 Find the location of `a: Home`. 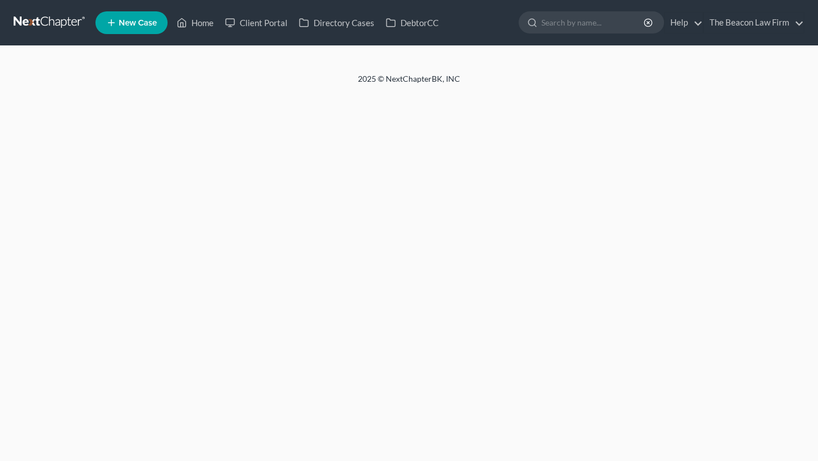

a: Home is located at coordinates (195, 23).